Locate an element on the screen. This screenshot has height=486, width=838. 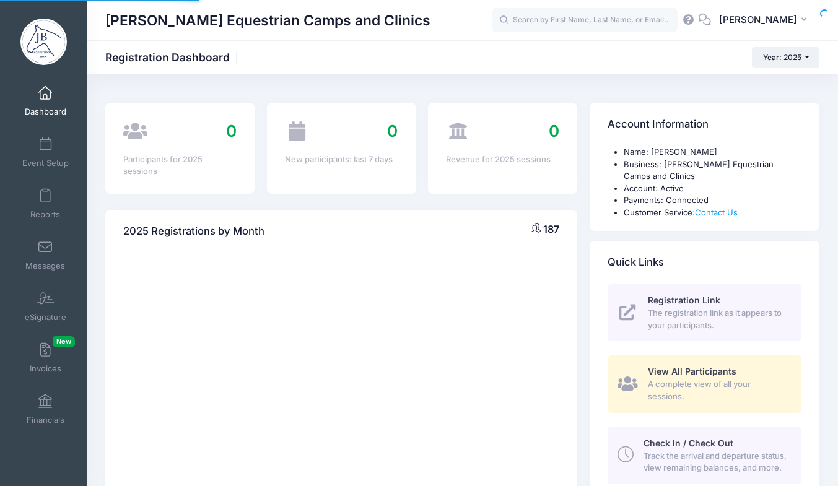
span: Registration Link is located at coordinates (683, 300).